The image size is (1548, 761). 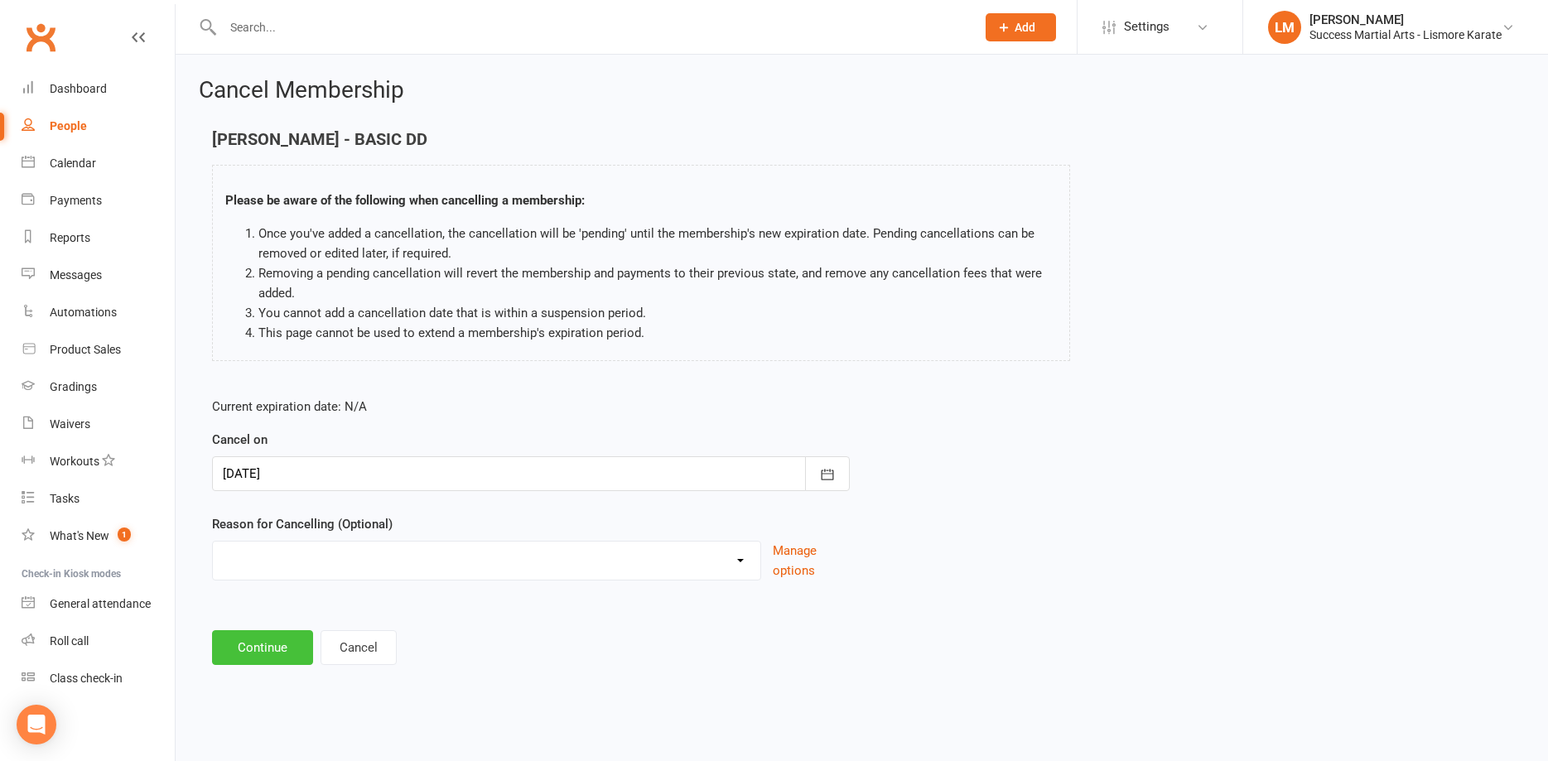 I want to click on div: Class check-in, so click(x=86, y=678).